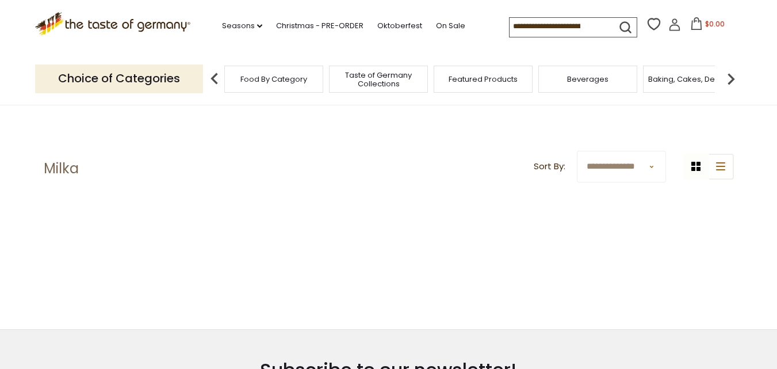  What do you see at coordinates (378, 79) in the screenshot?
I see `a: Taste of Germany Collections` at bounding box center [378, 79].